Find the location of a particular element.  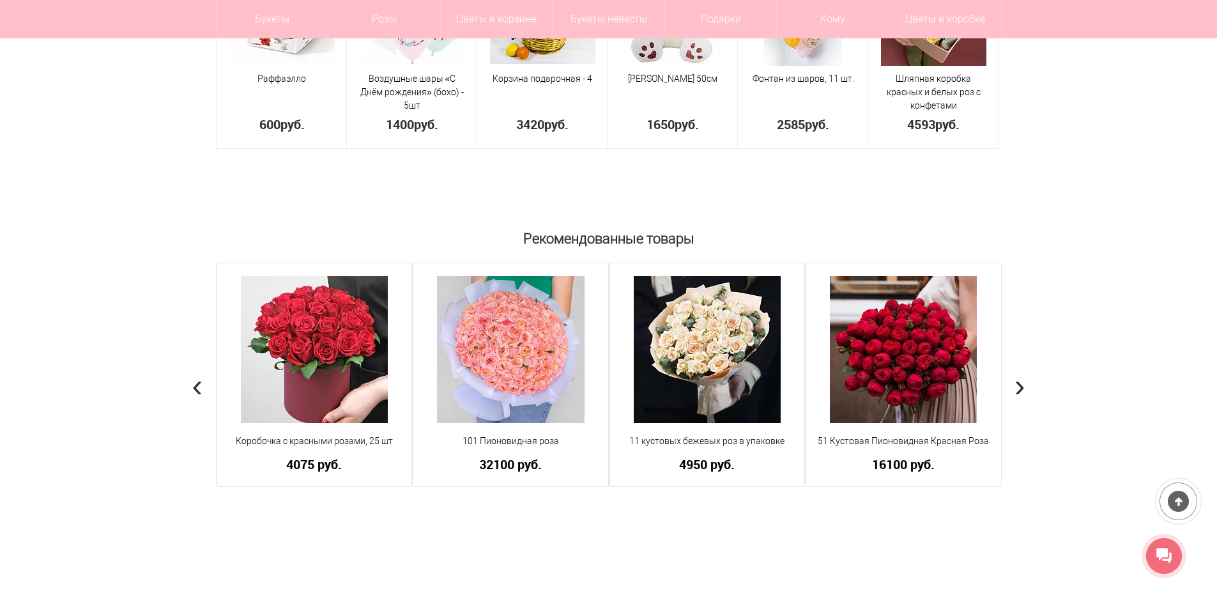

img: 101 Пионовидная роза is located at coordinates (510, 349).